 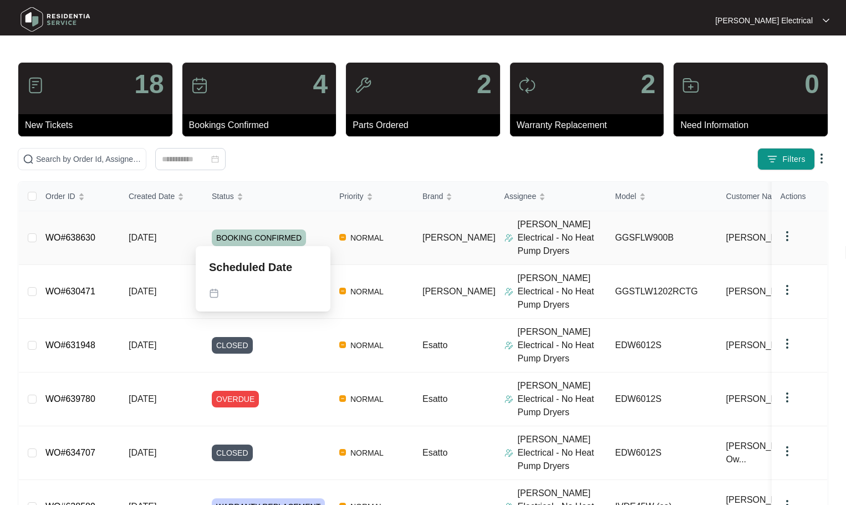 I want to click on span: Model, so click(x=626, y=196).